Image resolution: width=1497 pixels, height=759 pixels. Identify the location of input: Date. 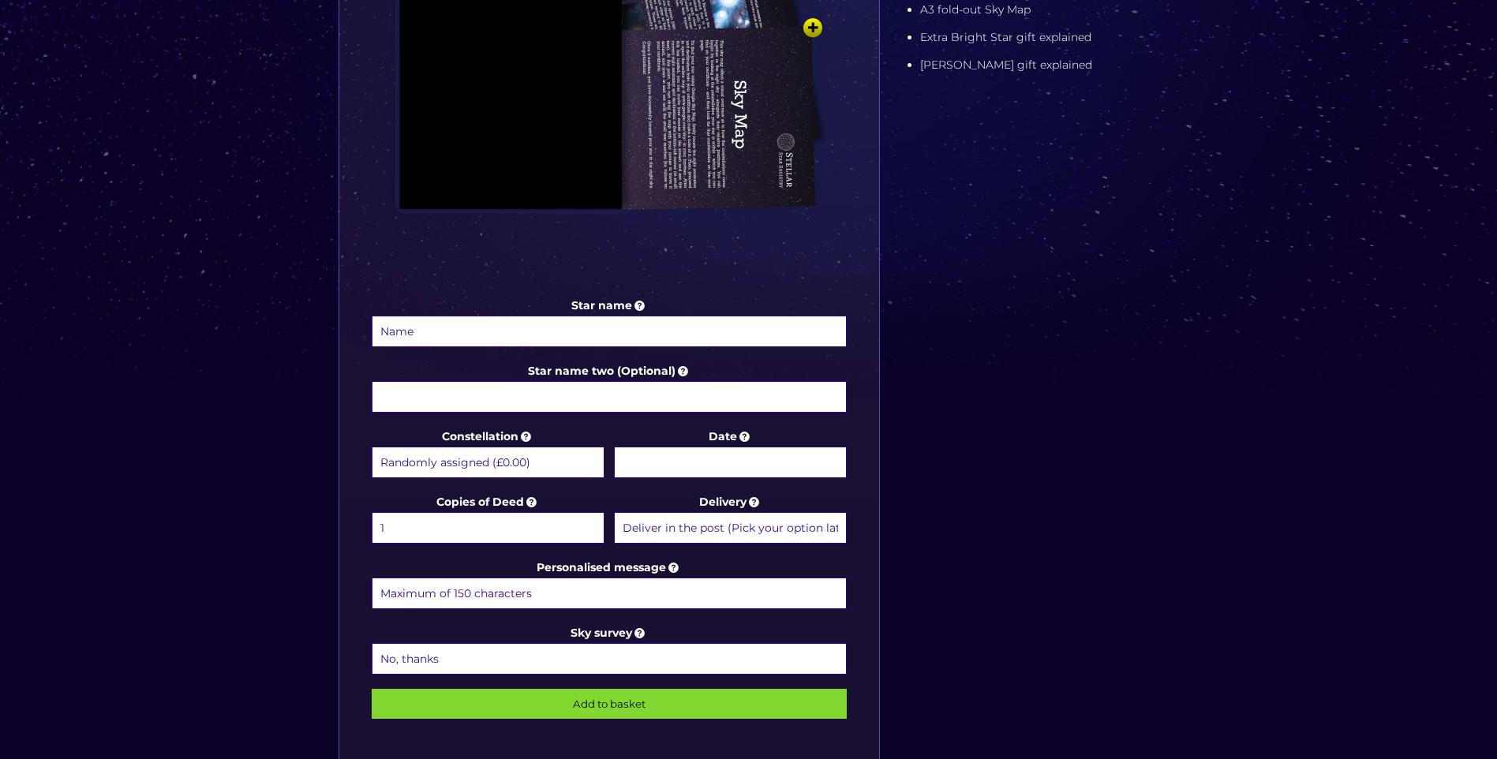
(730, 462).